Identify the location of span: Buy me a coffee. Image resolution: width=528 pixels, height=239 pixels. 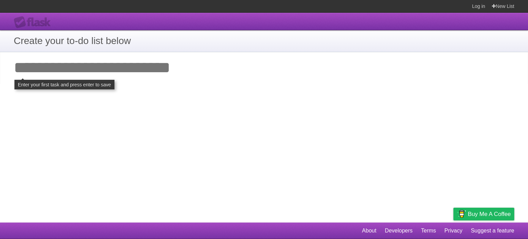
(489, 214).